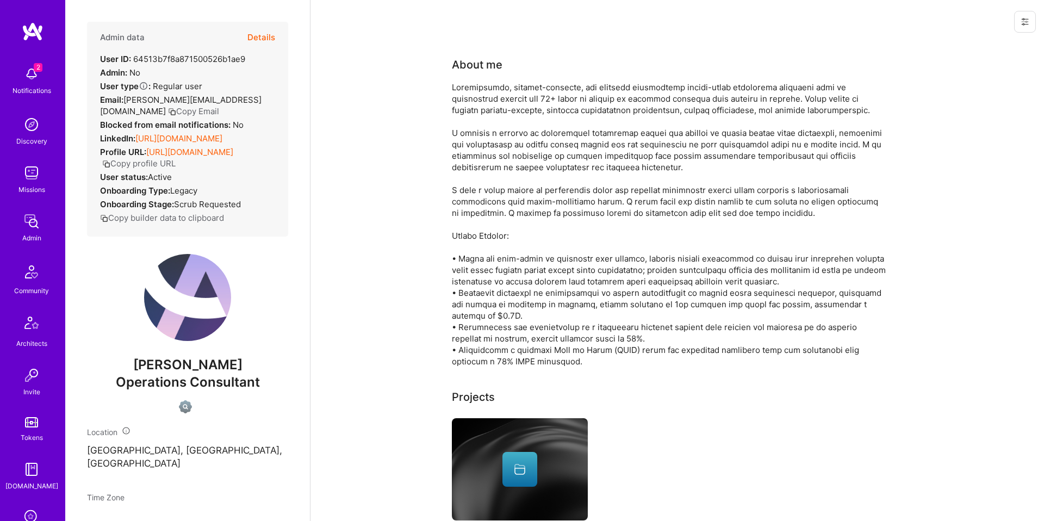 The height and width of the screenshot is (521, 1044). What do you see at coordinates (115, 59) in the screenshot?
I see `strong: User ID:` at bounding box center [115, 59].